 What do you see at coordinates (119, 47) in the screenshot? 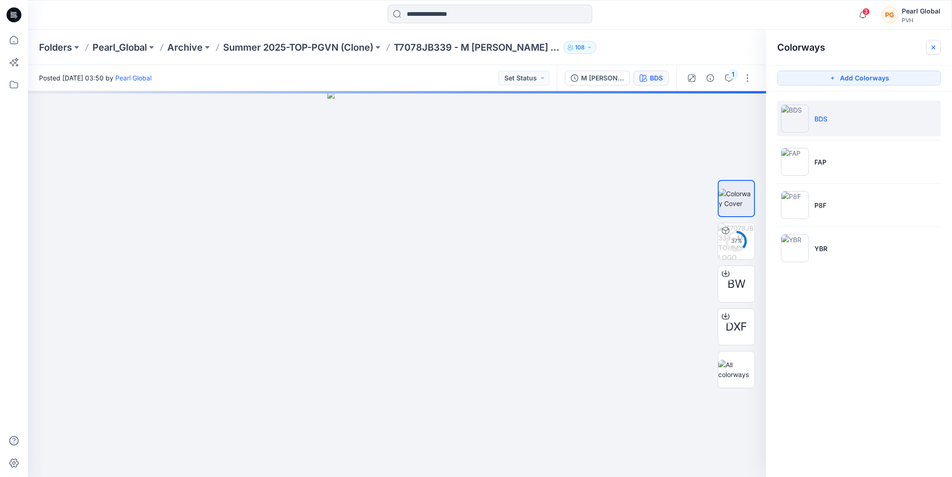
I see `a: Pearl_Global` at bounding box center [119, 47].